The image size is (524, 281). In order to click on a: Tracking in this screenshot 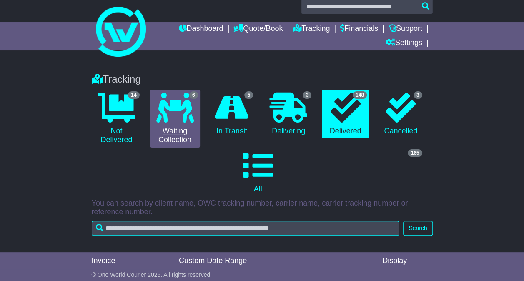, I will do `click(311, 29)`.